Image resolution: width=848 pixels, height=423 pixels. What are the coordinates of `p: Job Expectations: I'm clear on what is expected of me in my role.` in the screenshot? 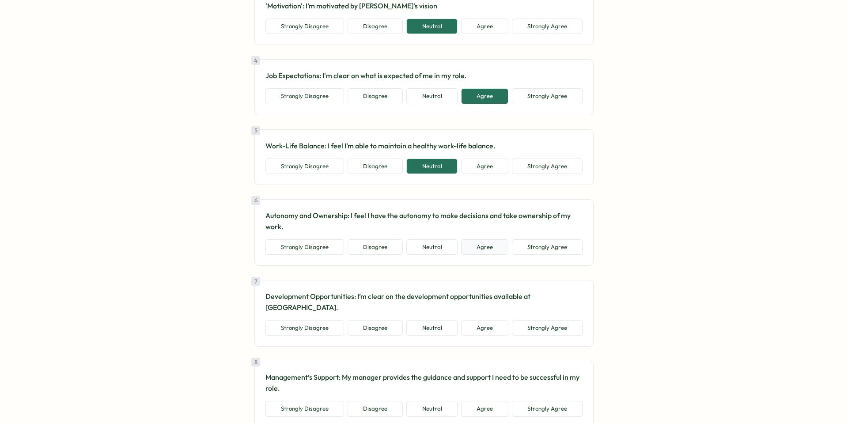 It's located at (424, 76).